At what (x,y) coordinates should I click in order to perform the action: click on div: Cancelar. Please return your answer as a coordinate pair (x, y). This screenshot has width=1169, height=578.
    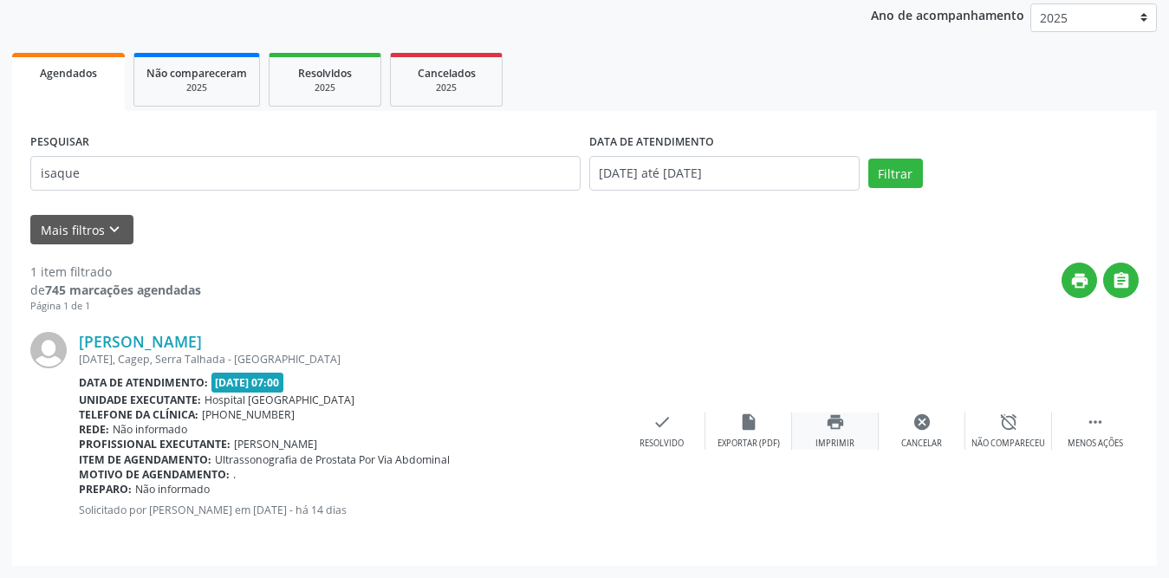
    Looking at the image, I should click on (921, 444).